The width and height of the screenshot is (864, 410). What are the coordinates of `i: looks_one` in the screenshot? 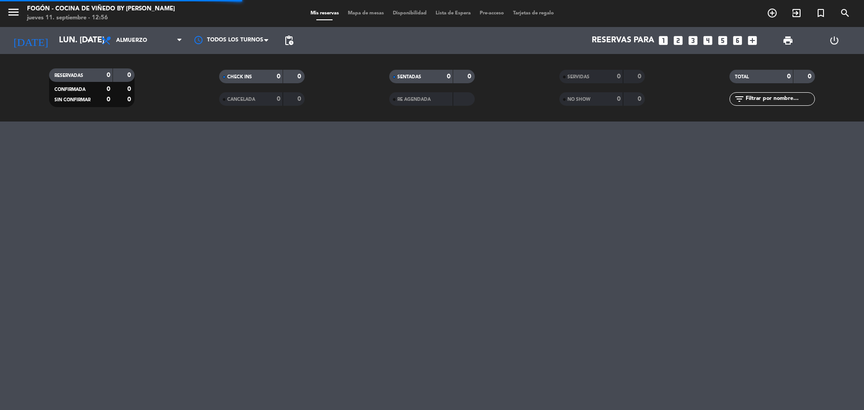 It's located at (663, 40).